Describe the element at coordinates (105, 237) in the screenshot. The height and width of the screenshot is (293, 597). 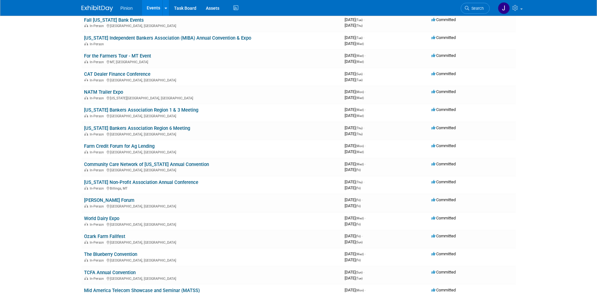
I see `a: Ozark Farm Fallfest` at that location.